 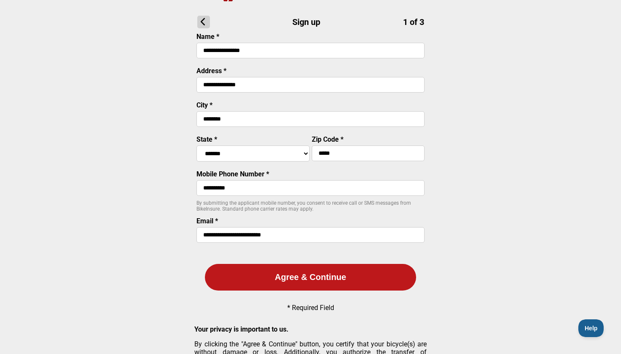 What do you see at coordinates (207, 139) in the screenshot?
I see `label: State *` at bounding box center [207, 139].